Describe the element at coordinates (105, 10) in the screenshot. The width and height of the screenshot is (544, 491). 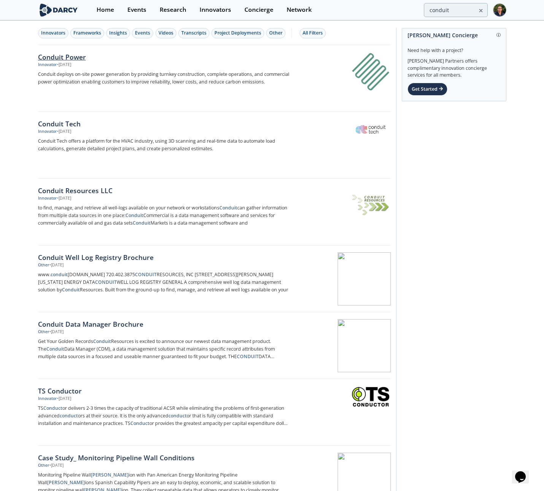
I see `div: Home` at that location.